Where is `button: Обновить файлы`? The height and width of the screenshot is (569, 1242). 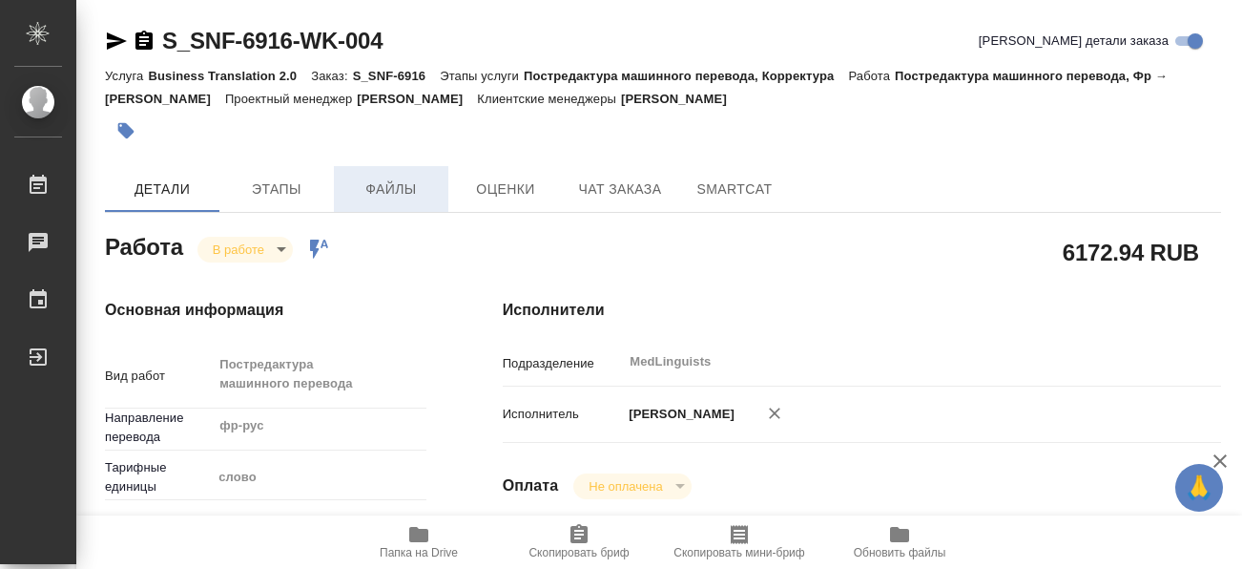 button: Обновить файлы is located at coordinates (900, 542).